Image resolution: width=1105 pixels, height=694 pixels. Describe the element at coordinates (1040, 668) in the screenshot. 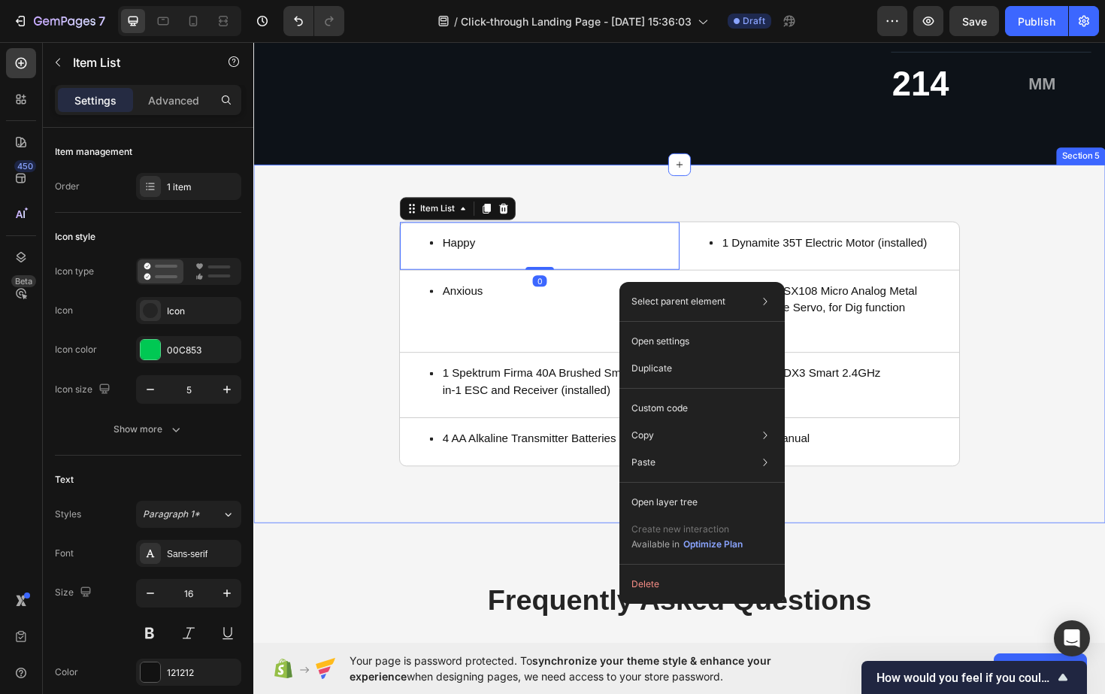

I see `button: Allow access` at that location.